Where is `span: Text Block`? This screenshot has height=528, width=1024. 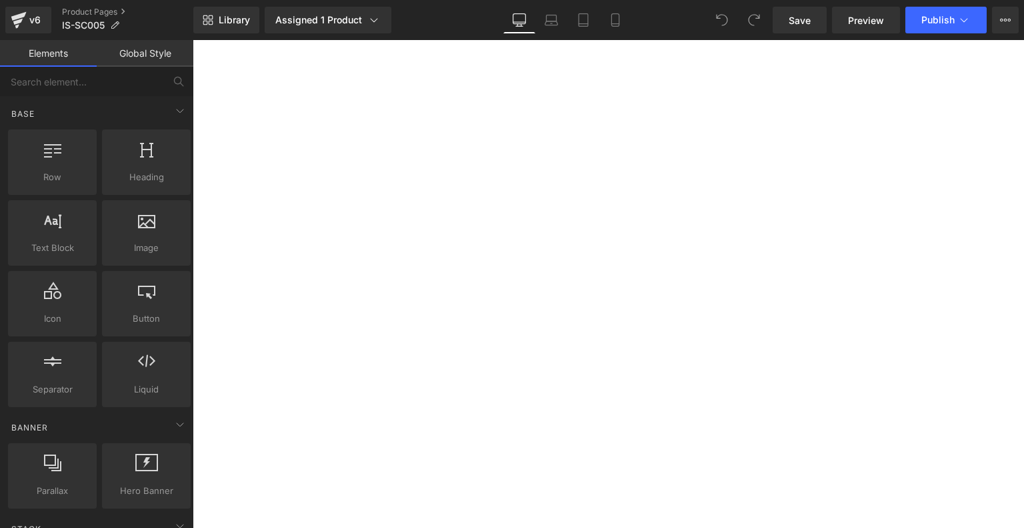
span: Text Block is located at coordinates (52, 247).